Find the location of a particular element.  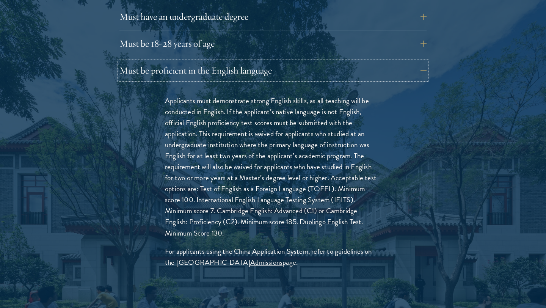

button: Must have an undergraduate degree is located at coordinates (273, 17).